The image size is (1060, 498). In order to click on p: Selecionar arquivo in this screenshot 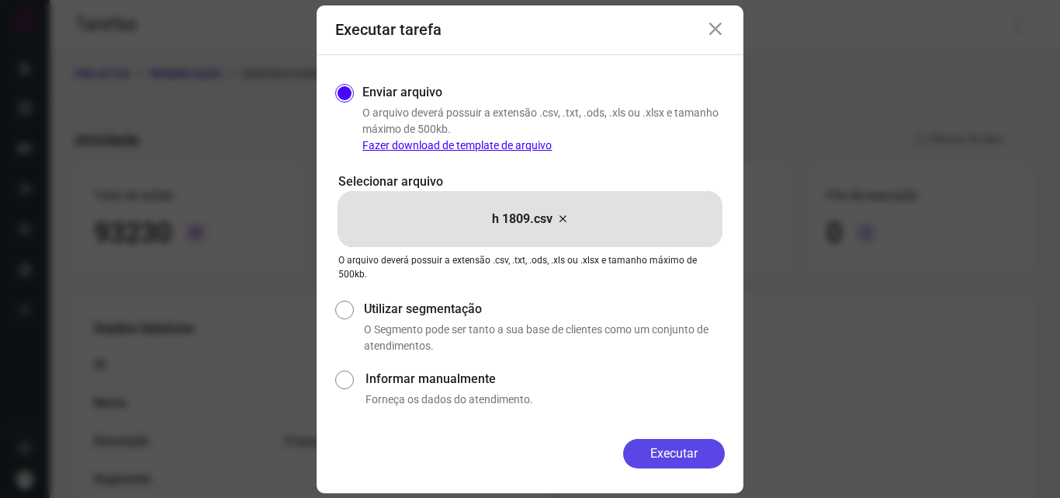, I will do `click(530, 182)`.